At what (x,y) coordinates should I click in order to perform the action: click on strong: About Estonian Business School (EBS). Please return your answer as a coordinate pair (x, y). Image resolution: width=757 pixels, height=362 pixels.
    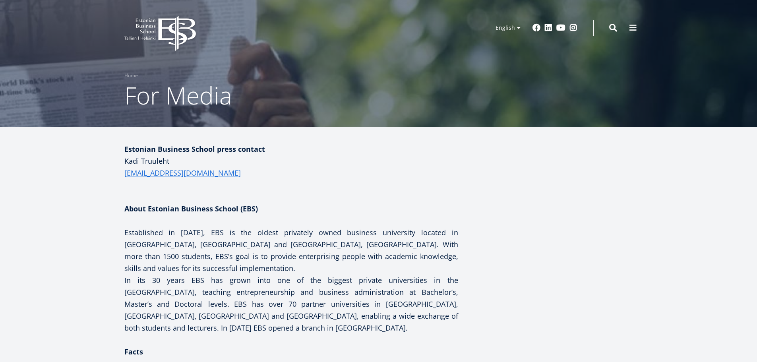
    Looking at the image, I should click on (191, 209).